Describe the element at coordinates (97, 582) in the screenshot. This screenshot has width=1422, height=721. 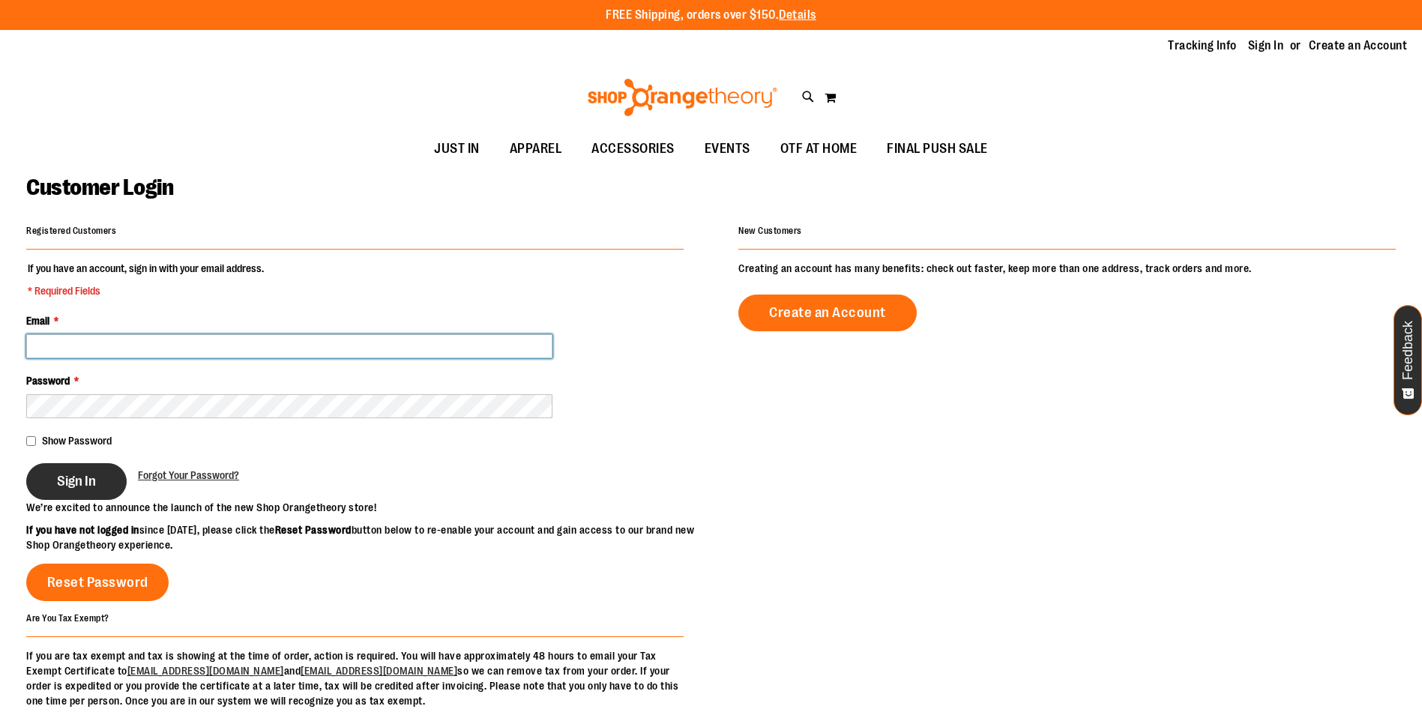
I see `a: Reset Password` at that location.